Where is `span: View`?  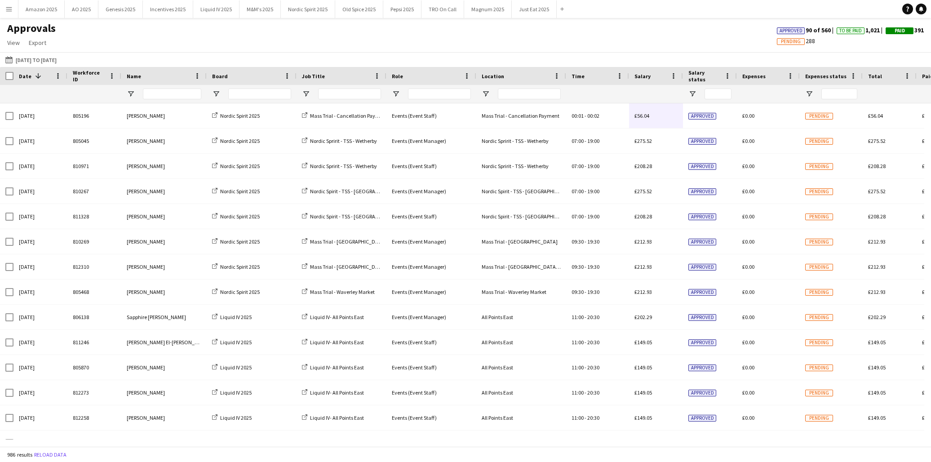 span: View is located at coordinates (13, 43).